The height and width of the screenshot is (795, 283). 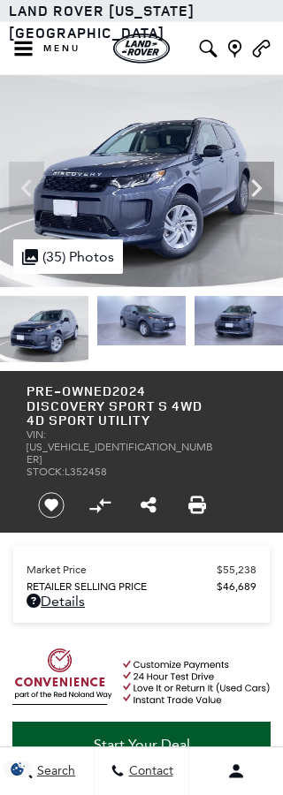 I want to click on div: (35) Photos, so click(x=68, y=256).